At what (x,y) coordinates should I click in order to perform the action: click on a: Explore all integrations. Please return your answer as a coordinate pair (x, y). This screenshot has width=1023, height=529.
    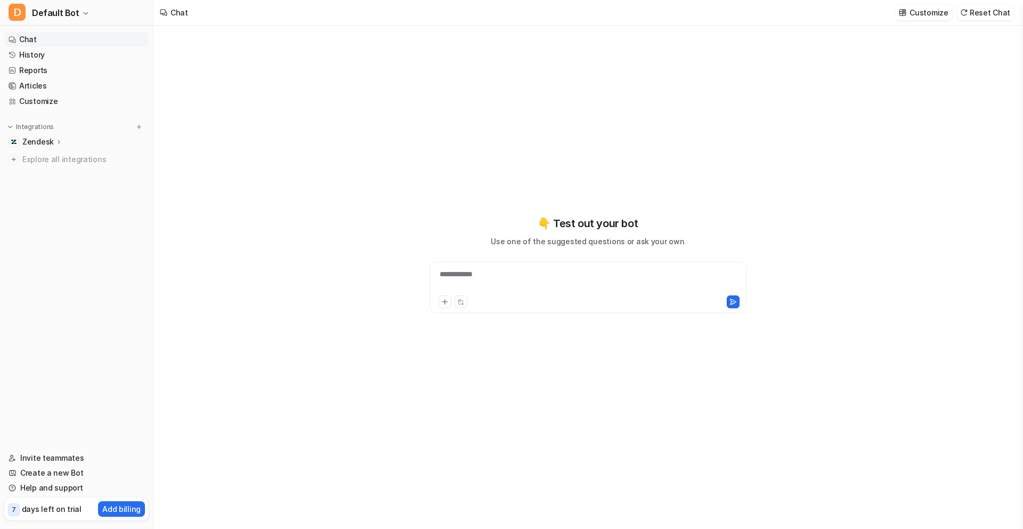
    Looking at the image, I should click on (76, 159).